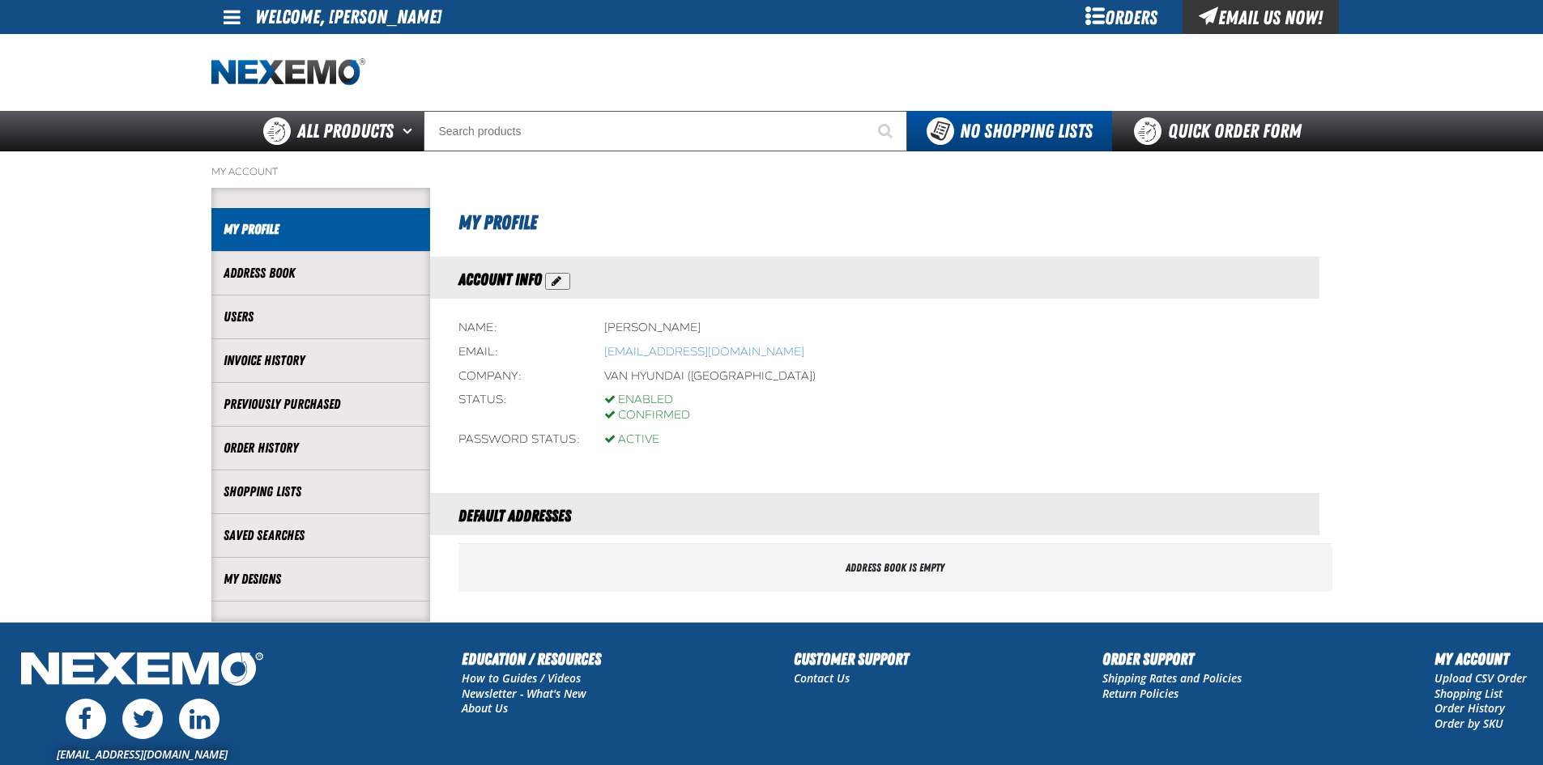  I want to click on div: Enabled, so click(647, 400).